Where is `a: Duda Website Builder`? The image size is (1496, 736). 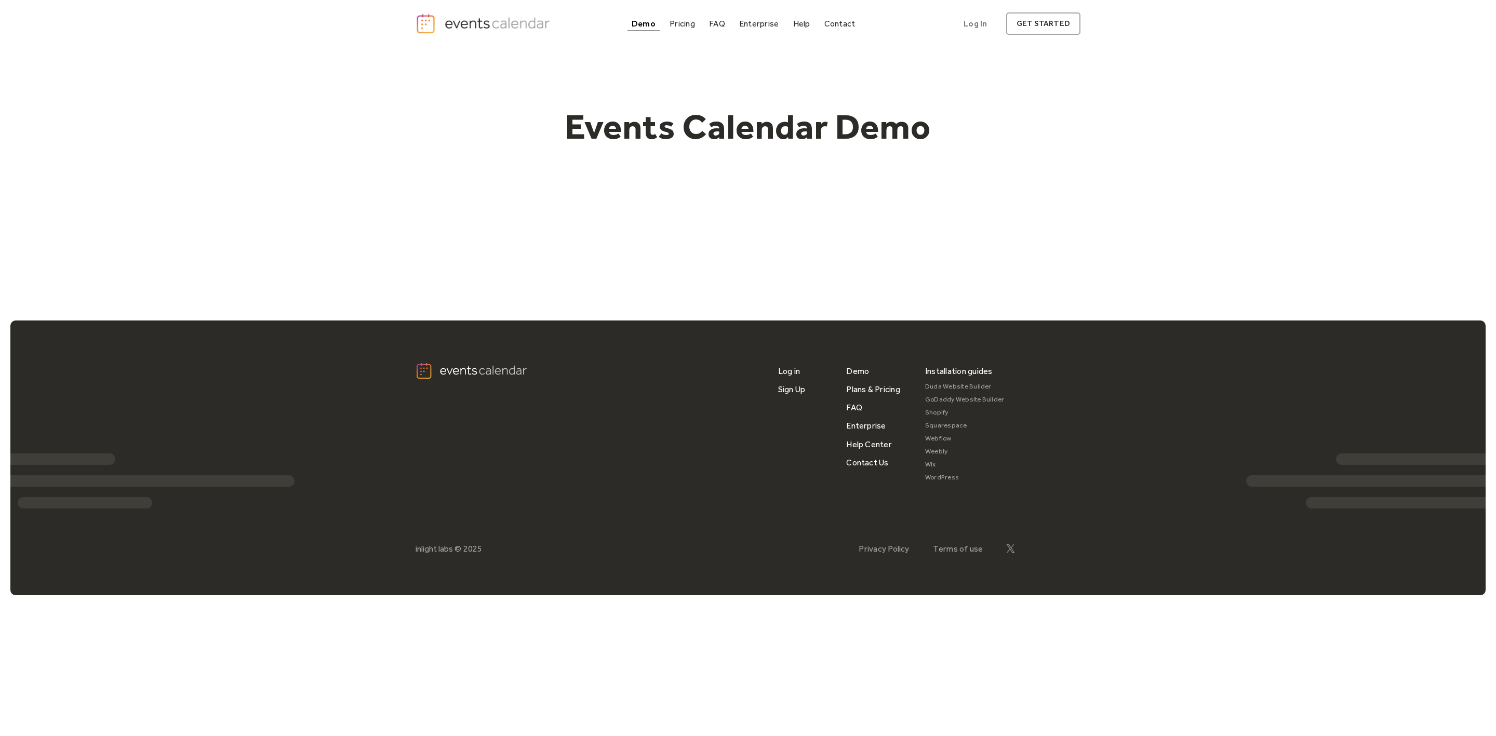 a: Duda Website Builder is located at coordinates (964, 386).